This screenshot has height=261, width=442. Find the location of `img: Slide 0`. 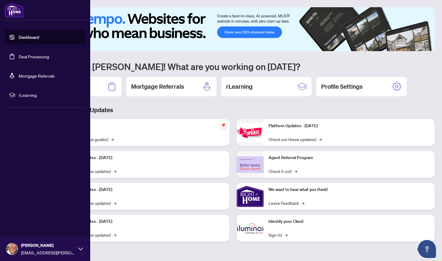

img: Slide 0 is located at coordinates (233, 29).